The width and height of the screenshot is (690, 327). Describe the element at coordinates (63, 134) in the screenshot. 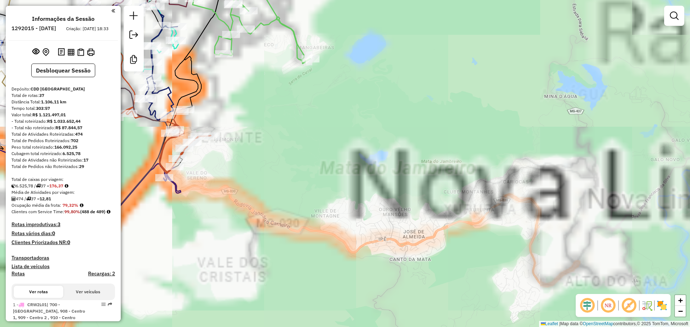

I see `div: Total de Atividades Roteirizadas:` at that location.